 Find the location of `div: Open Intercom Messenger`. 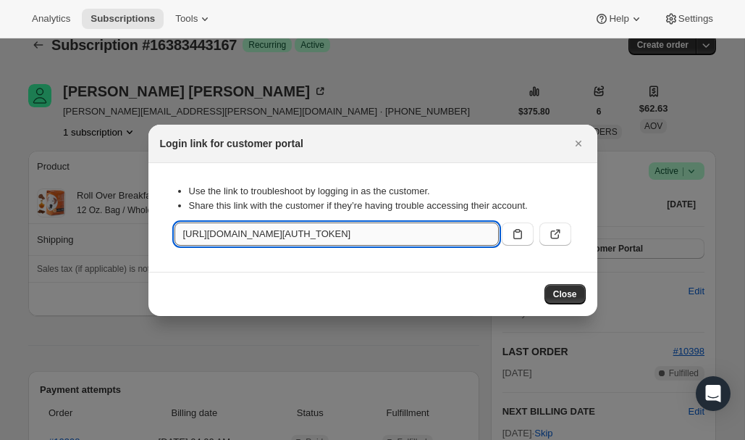

div: Open Intercom Messenger is located at coordinates (713, 393).